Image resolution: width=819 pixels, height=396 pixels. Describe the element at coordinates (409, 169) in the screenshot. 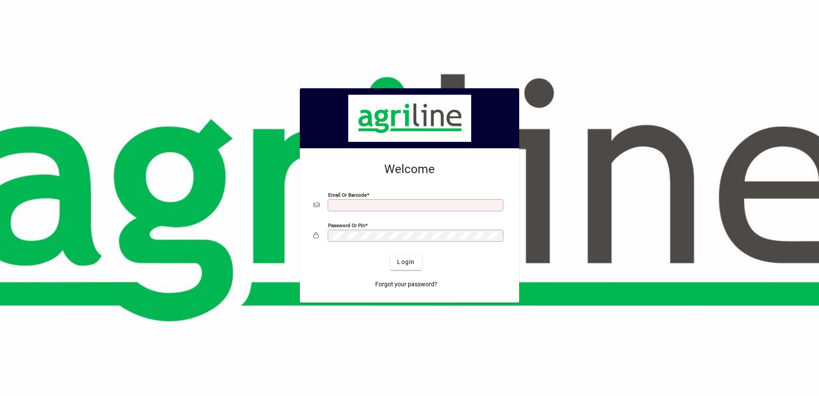

I see `h2: Welcome` at that location.